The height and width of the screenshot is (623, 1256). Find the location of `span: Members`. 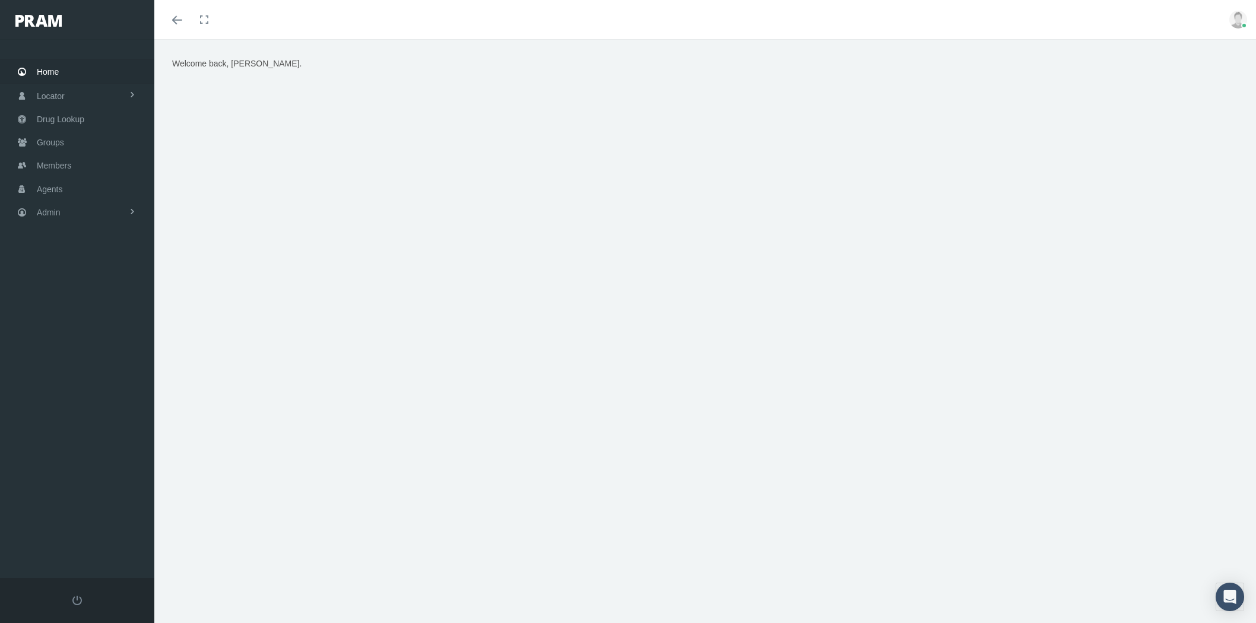

span: Members is located at coordinates (54, 166).